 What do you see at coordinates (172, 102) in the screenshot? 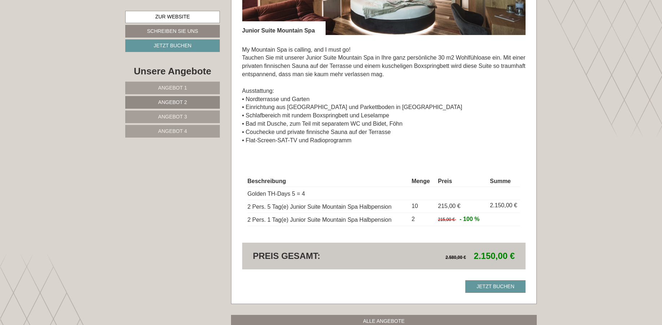
I see `span: Angebot 2` at bounding box center [172, 102].